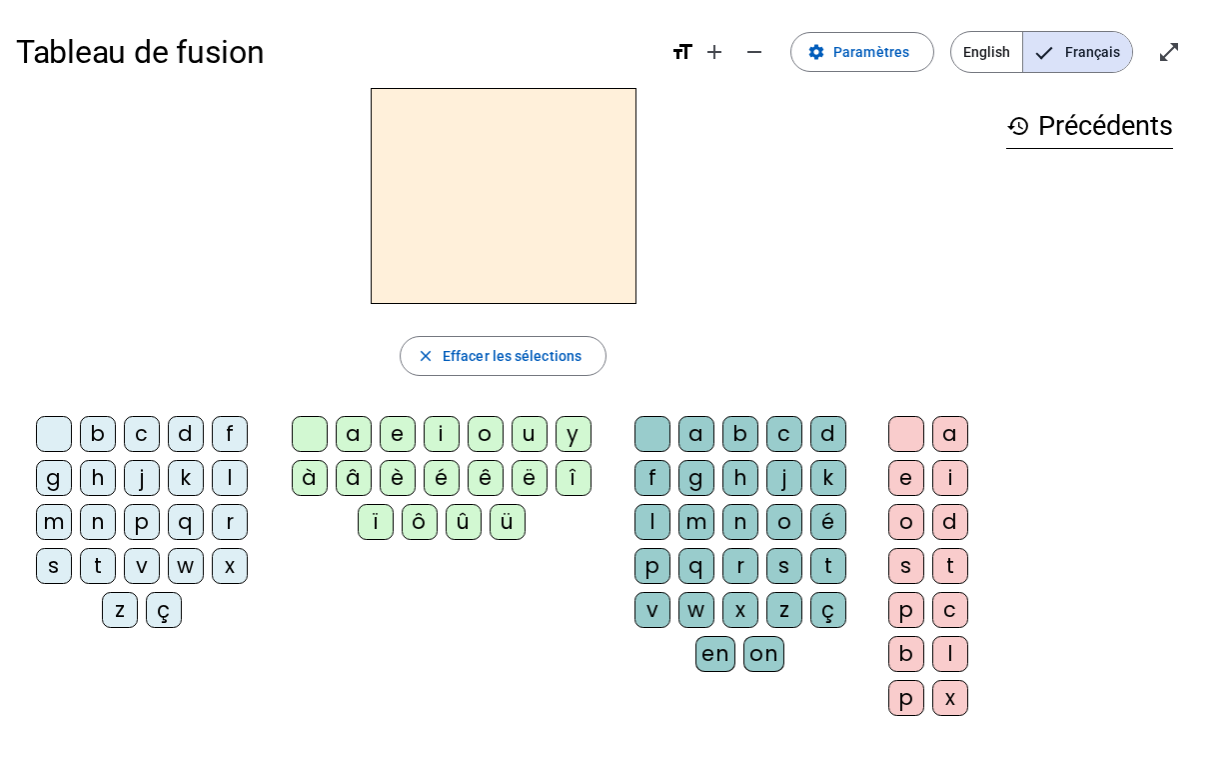  I want to click on mat-icon: settings, so click(817, 52).